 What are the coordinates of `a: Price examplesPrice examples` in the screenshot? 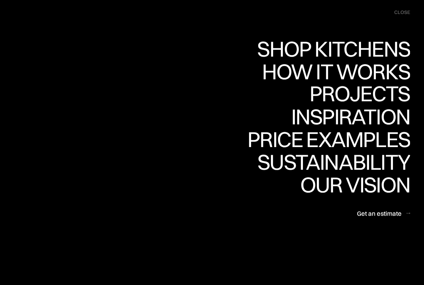 It's located at (329, 139).